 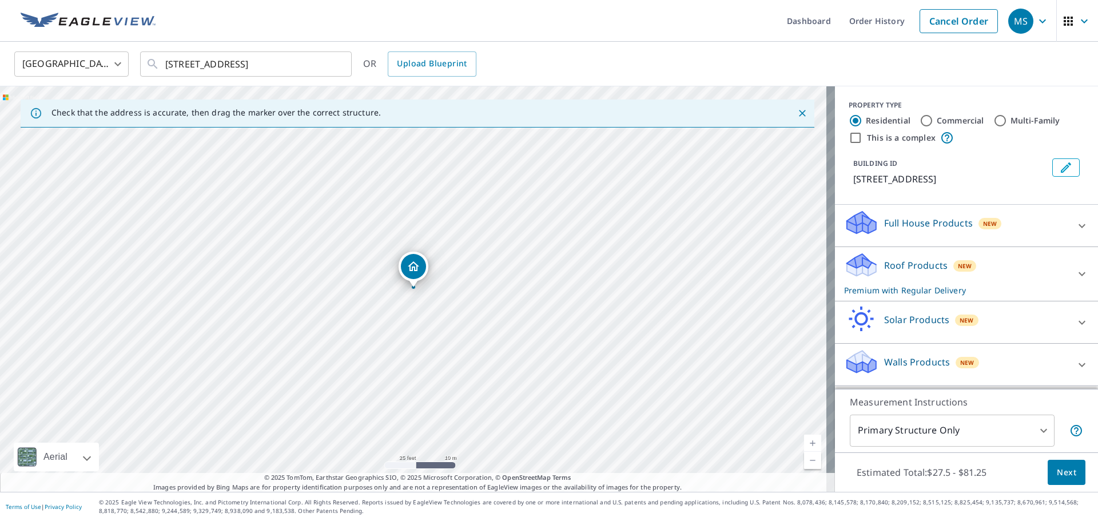 What do you see at coordinates (1066, 168) in the screenshot?
I see `button: Edit building 1` at bounding box center [1066, 168].